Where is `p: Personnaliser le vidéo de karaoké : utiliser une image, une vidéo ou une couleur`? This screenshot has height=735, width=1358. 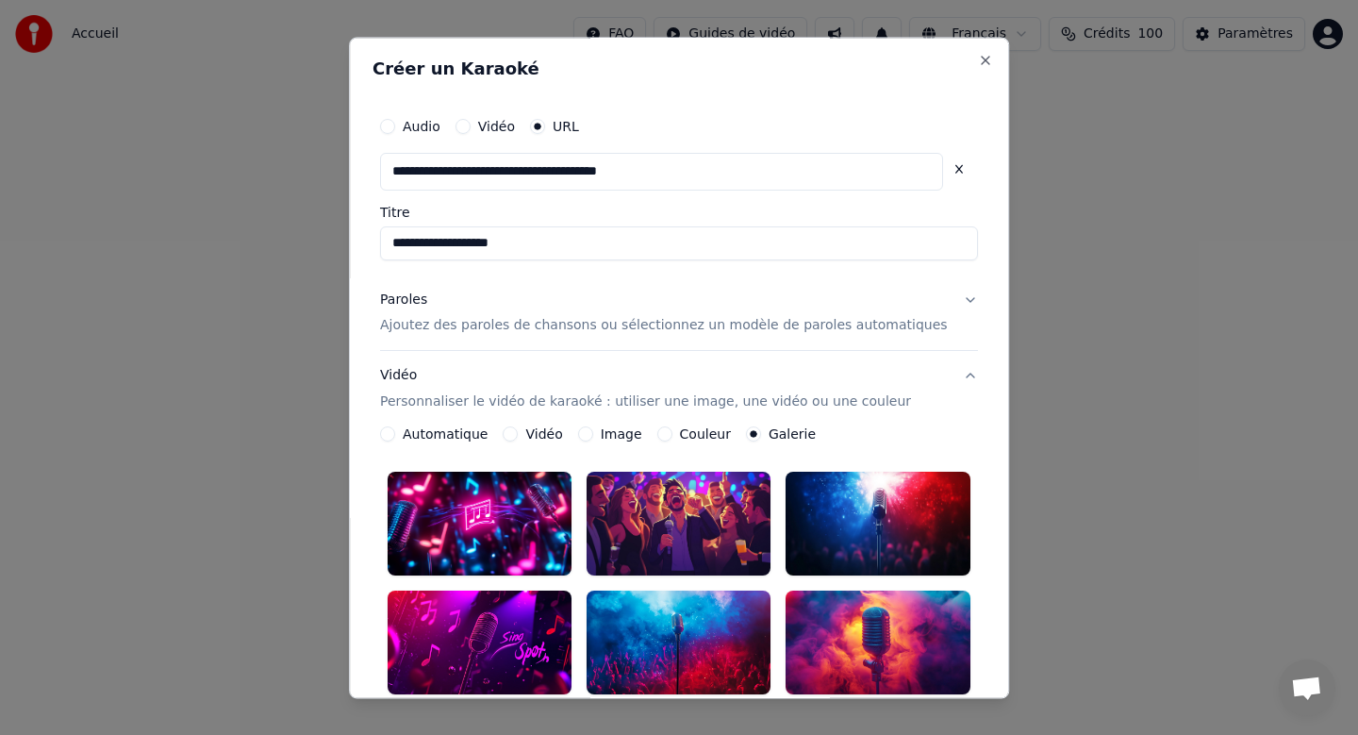
p: Personnaliser le vidéo de karaoké : utiliser une image, une vidéo ou une couleur is located at coordinates (645, 403).